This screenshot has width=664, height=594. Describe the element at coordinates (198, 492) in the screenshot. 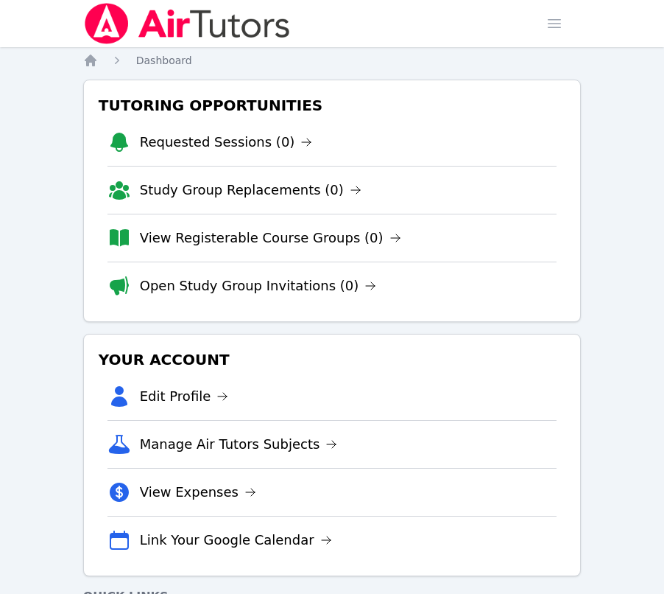

I see `a: View Expenses` at that location.